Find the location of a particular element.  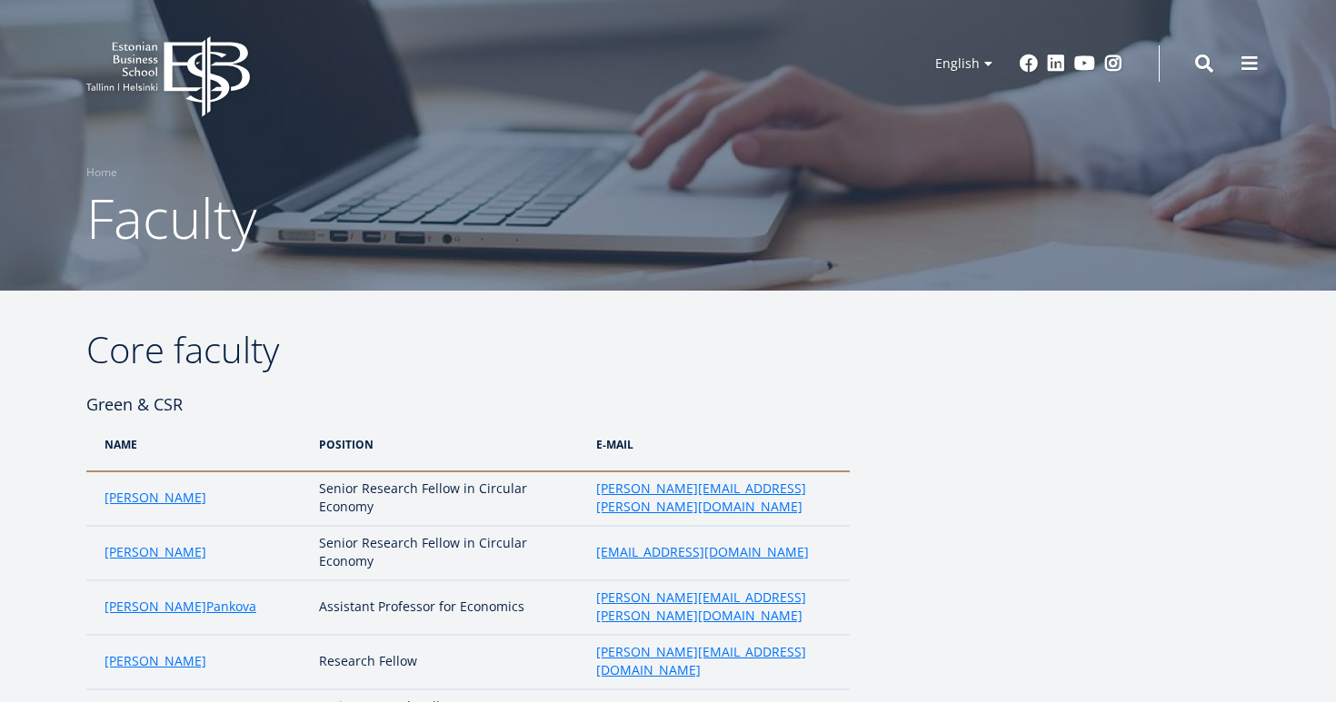

a: Youtube is located at coordinates (1084, 64).